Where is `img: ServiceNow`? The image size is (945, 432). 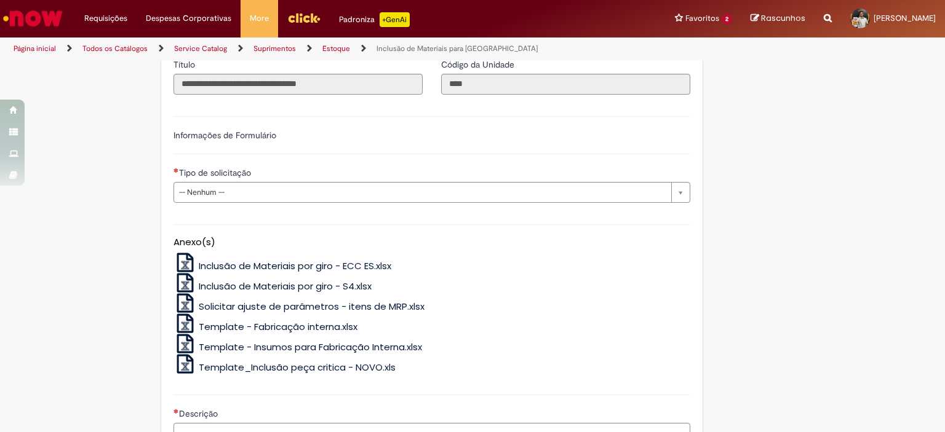
img: ServiceNow is located at coordinates (33, 18).